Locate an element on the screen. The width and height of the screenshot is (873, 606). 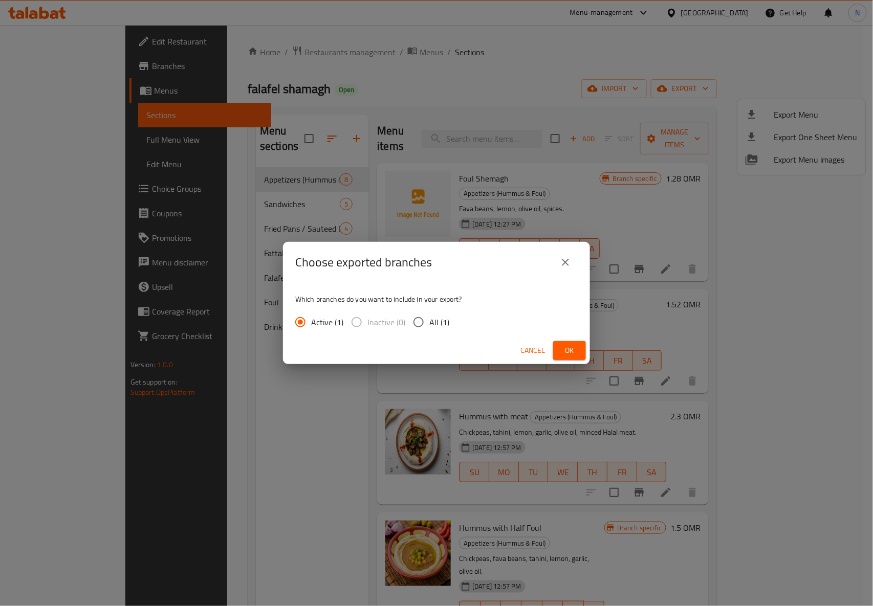
button: Ok is located at coordinates (569, 350).